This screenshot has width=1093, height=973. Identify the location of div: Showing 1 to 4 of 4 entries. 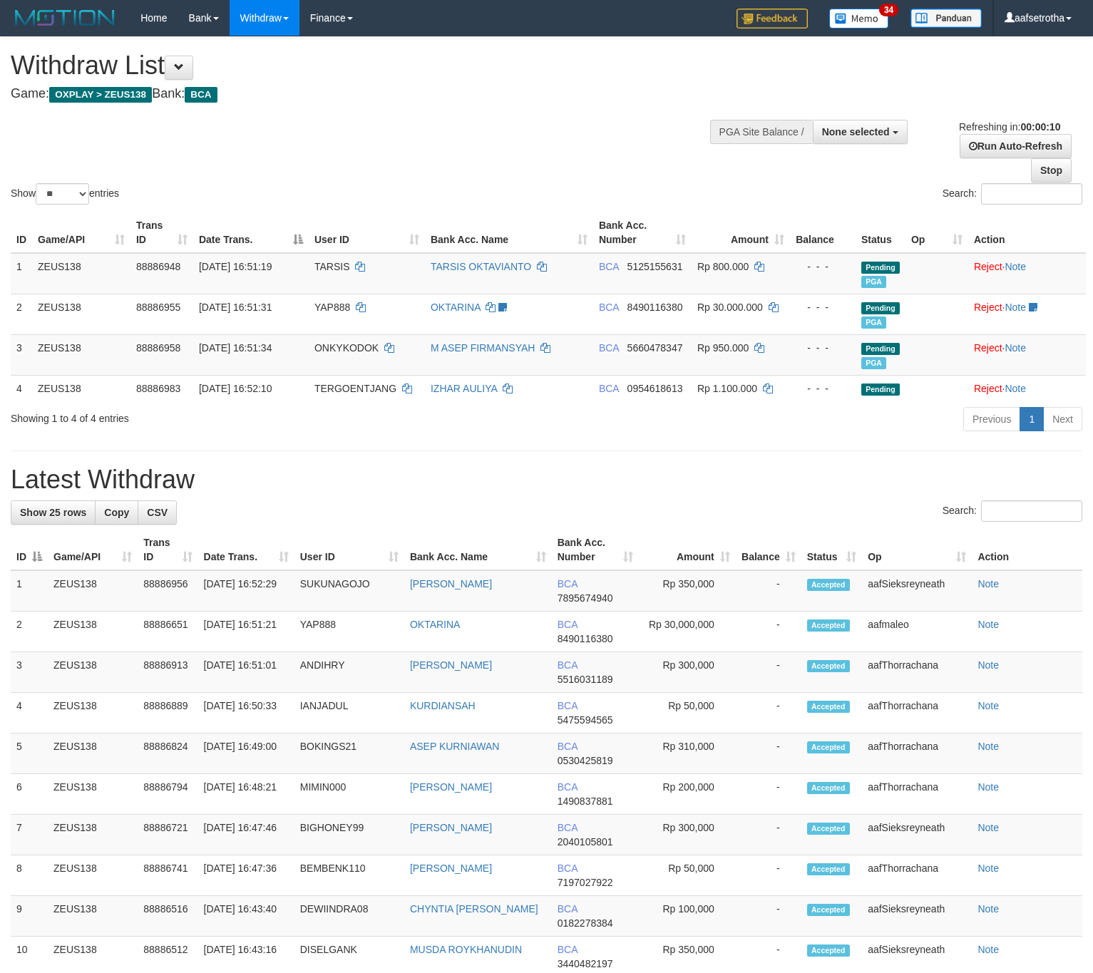
(227, 416).